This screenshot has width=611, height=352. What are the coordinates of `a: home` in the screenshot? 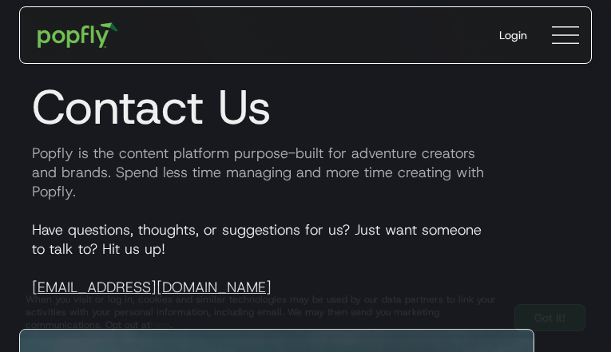 It's located at (77, 35).